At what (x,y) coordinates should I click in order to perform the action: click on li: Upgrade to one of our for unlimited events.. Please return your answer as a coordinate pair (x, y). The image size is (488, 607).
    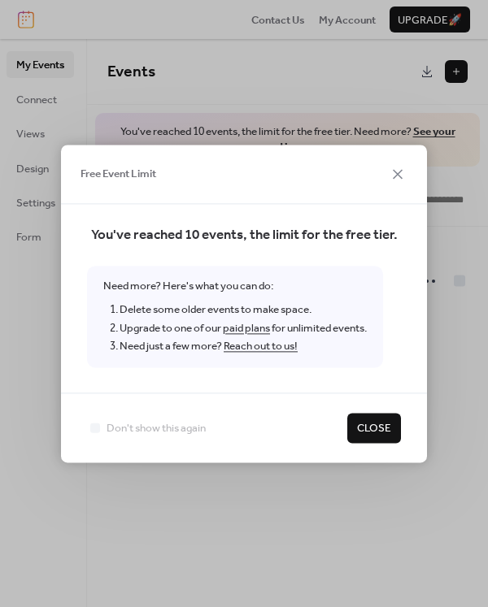
    Looking at the image, I should click on (243, 329).